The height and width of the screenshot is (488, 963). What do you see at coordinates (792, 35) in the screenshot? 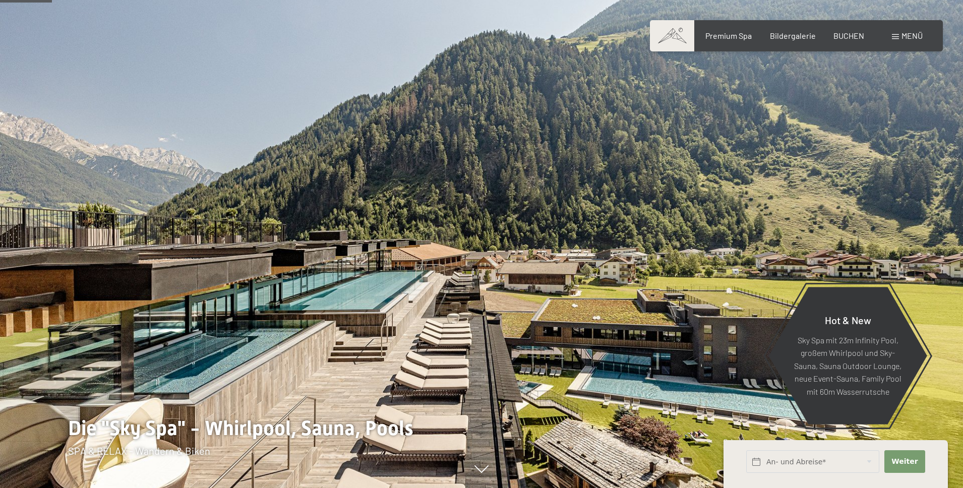
I see `span: Bildergalerie` at bounding box center [792, 35].